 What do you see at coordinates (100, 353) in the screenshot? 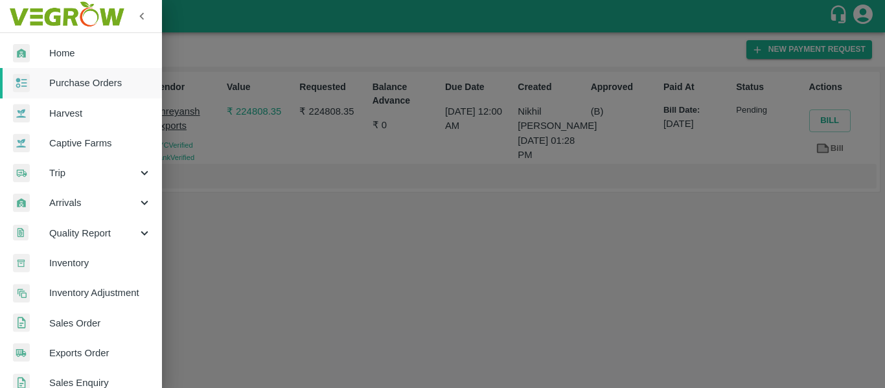
I see `span: Exports Order` at bounding box center [100, 353].